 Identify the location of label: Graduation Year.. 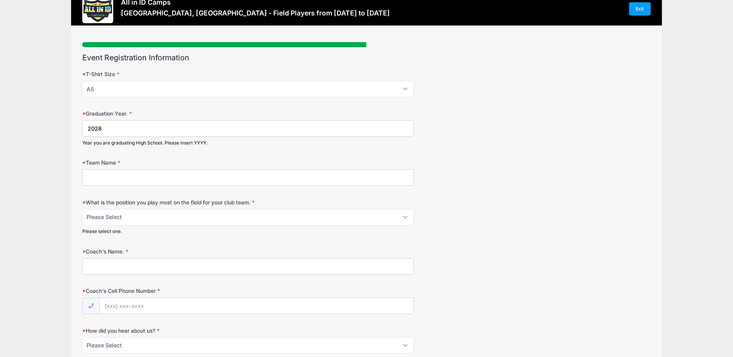
(177, 114).